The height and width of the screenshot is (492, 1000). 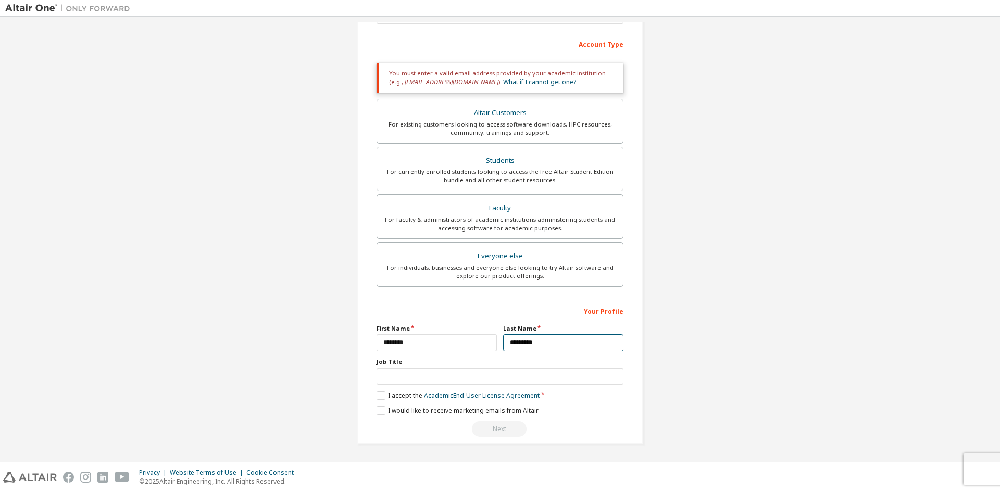 I want to click on div: Privacy, so click(x=154, y=473).